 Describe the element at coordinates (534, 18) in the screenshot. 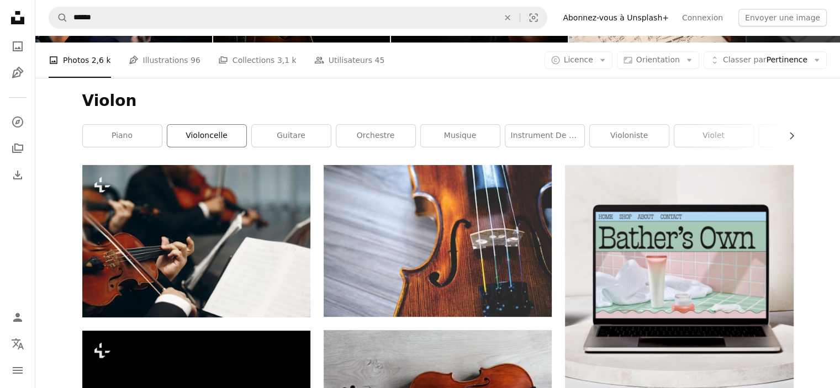

I see `button: Recherche de visuels` at that location.